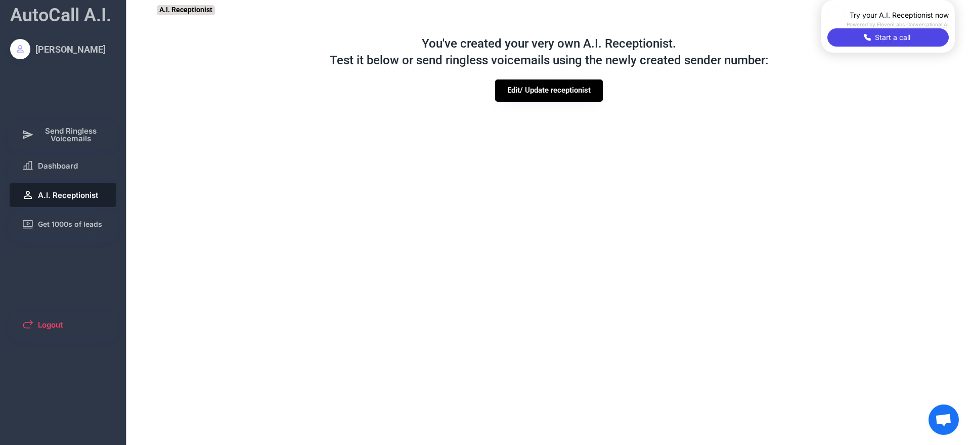 This screenshot has width=971, height=445. Describe the element at coordinates (944, 419) in the screenshot. I see `a: Open chat` at that location.